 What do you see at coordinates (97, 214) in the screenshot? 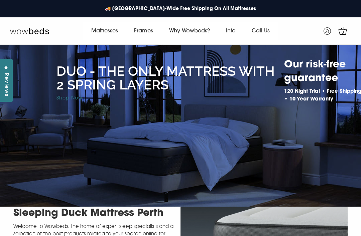
I see `h1: Sleeping Duck Mattress Perth` at bounding box center [97, 214].